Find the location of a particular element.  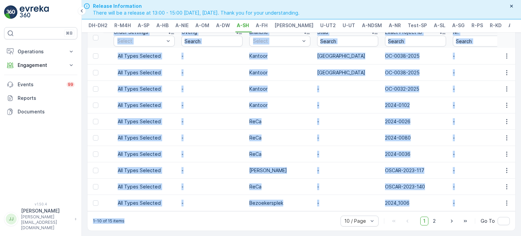

p: Engagement is located at coordinates (41, 65).